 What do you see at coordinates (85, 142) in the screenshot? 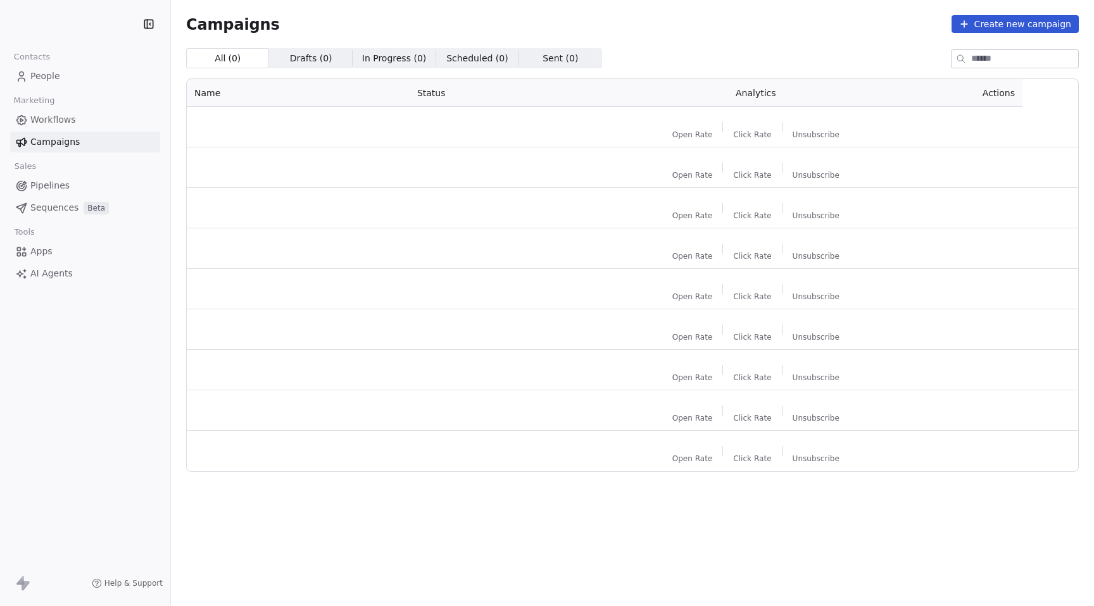
I see `a: Campaigns` at bounding box center [85, 142].